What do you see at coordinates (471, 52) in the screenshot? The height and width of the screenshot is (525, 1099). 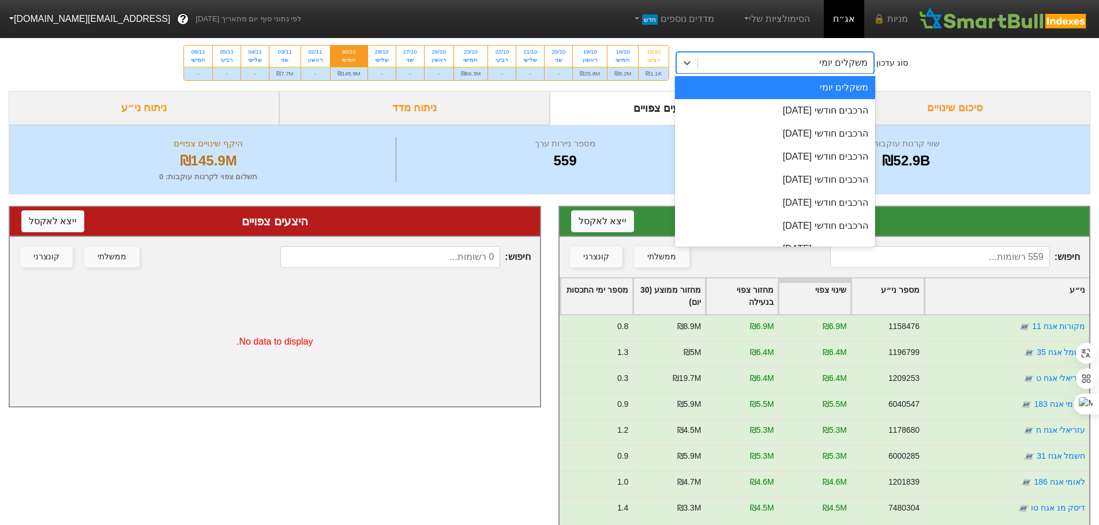 I see `div: 23/10` at bounding box center [471, 52].